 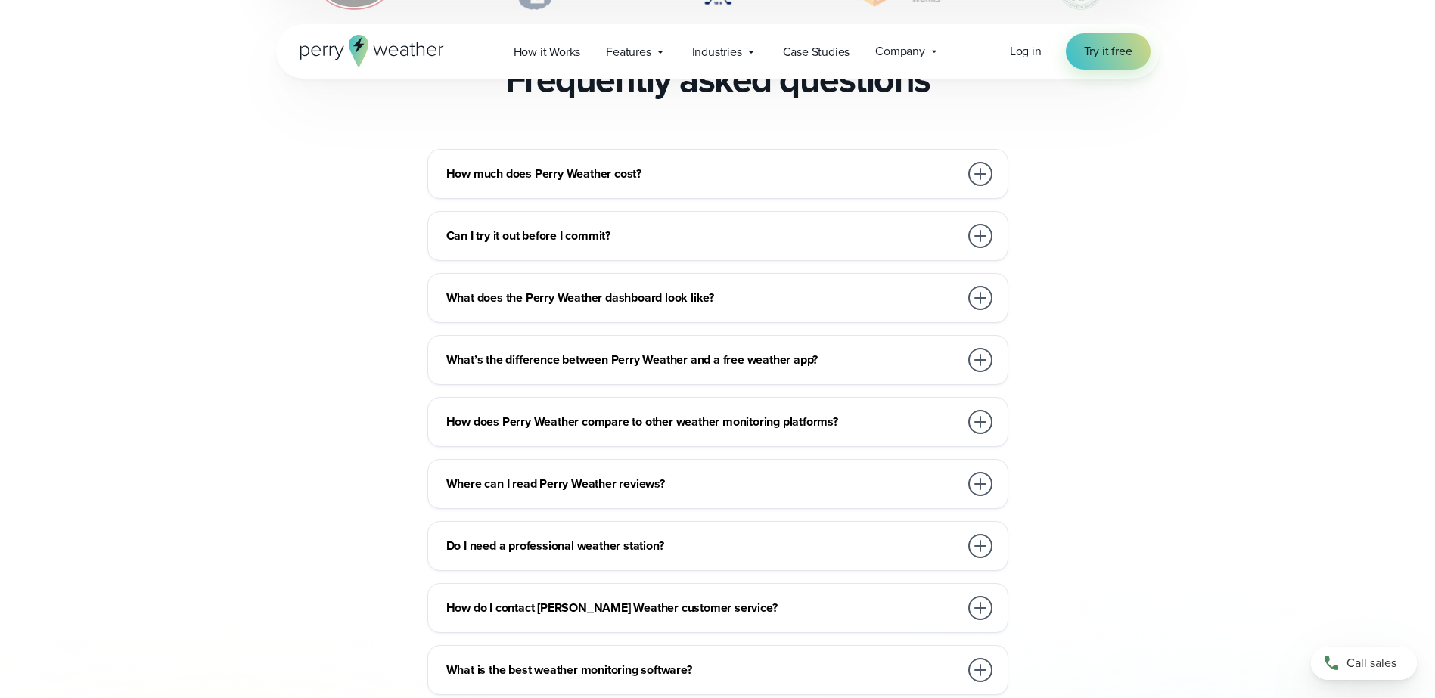 I want to click on span: Case Studies, so click(x=816, y=52).